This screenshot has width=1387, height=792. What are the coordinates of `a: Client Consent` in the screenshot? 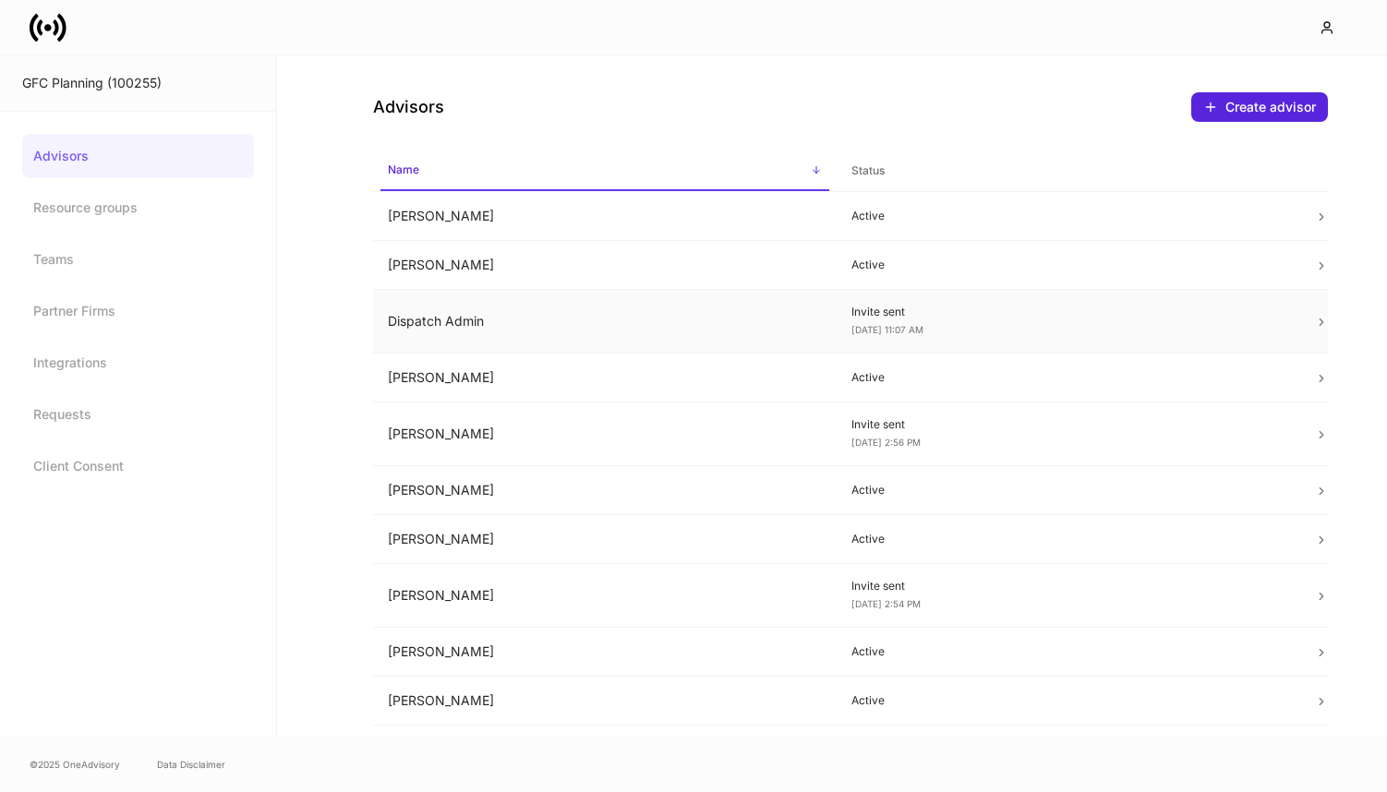 It's located at (138, 466).